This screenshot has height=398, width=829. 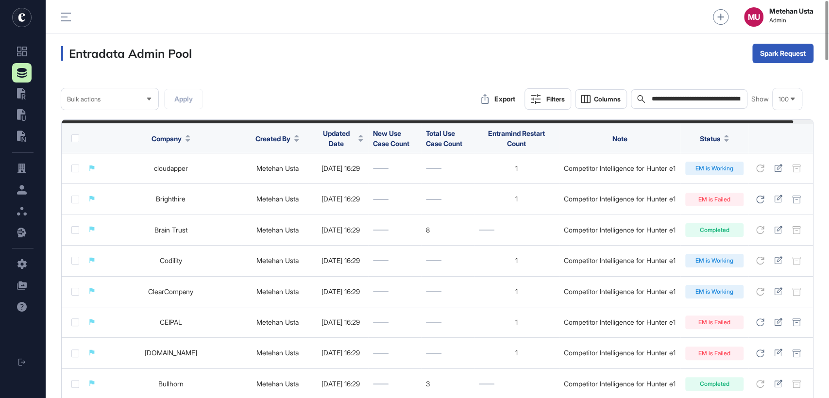 I want to click on a: Brighthire, so click(x=171, y=199).